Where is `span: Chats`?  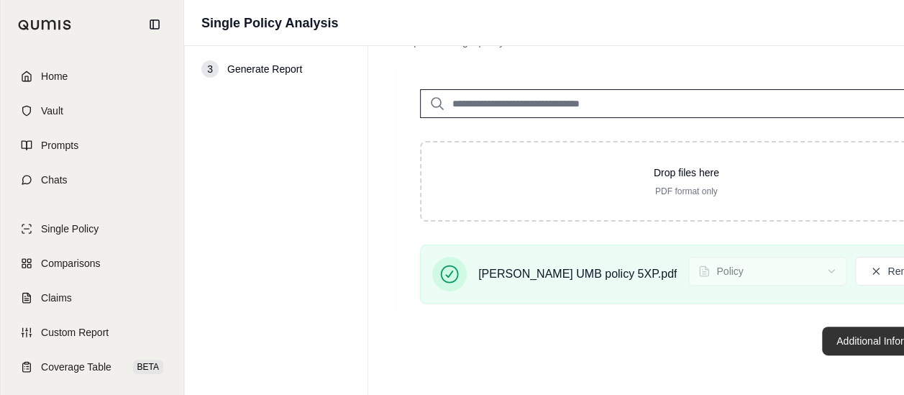
span: Chats is located at coordinates (54, 180).